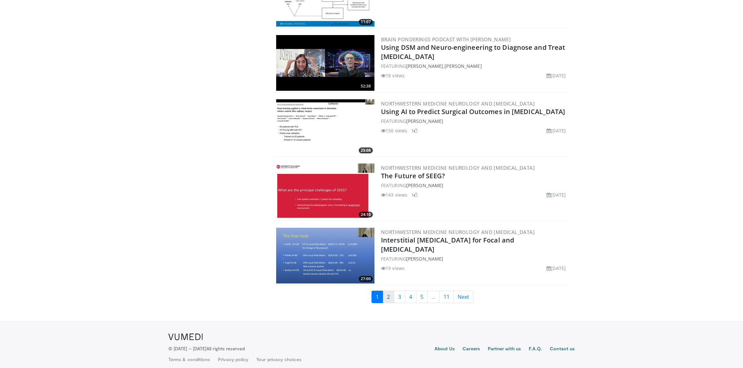 Image resolution: width=743 pixels, height=368 pixels. What do you see at coordinates (233, 360) in the screenshot?
I see `a: Privacy policy` at bounding box center [233, 360].